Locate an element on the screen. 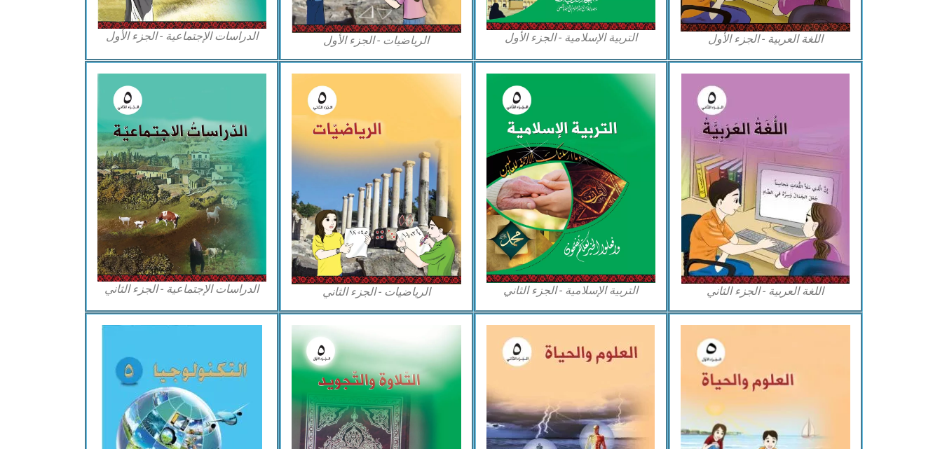 The width and height of the screenshot is (947, 449). figcaption: التربية الإسلامية - الجزء الأول is located at coordinates (571, 38).